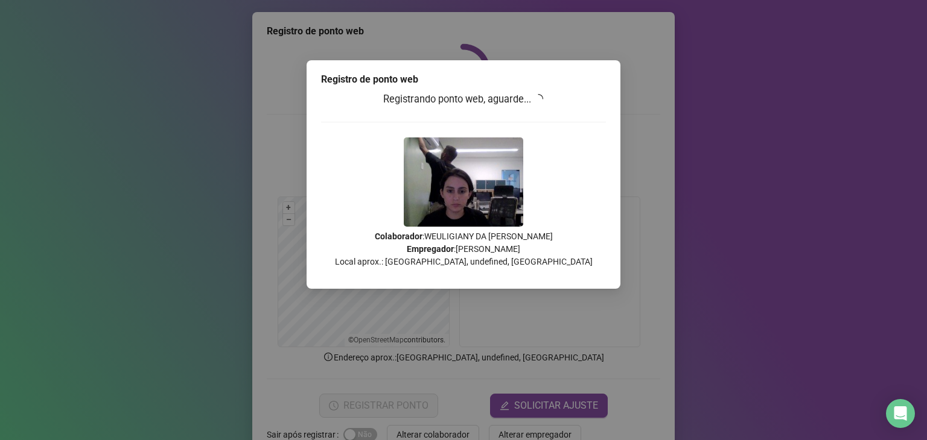  I want to click on img: 9k=, so click(463, 182).